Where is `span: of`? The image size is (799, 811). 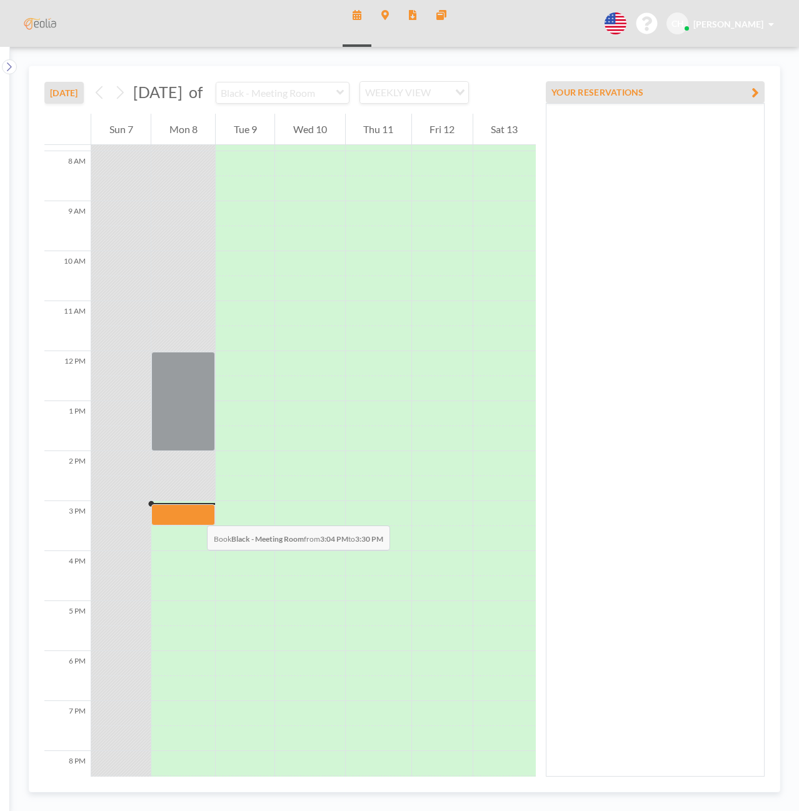 span: of is located at coordinates (196, 92).